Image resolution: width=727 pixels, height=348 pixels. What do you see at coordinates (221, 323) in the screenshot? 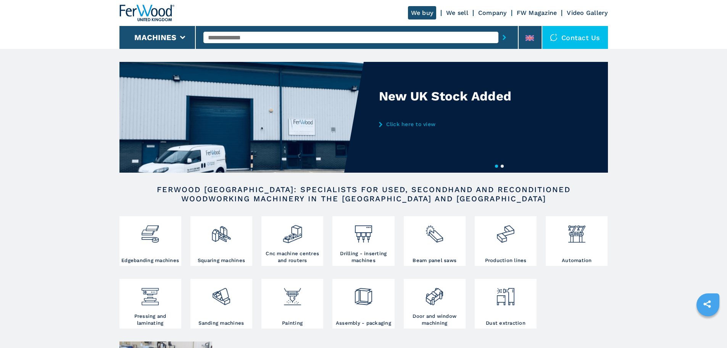
I see `h3: Sanding machines` at bounding box center [221, 323].